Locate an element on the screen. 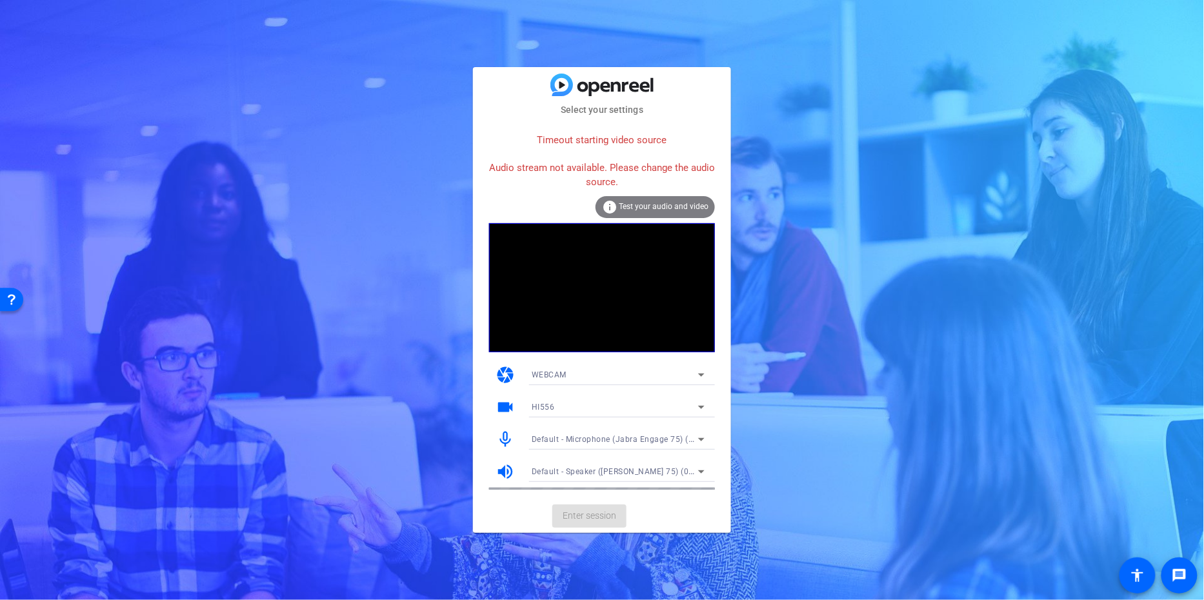 This screenshot has height=600, width=1204. div: Timeout starting video source is located at coordinates (602, 140).